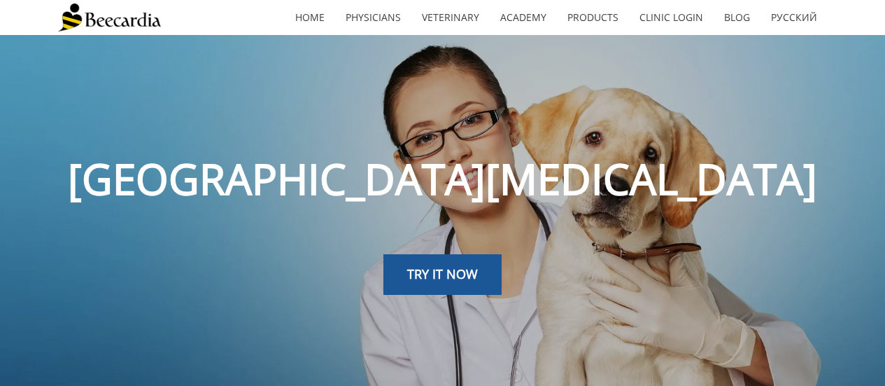  Describe the element at coordinates (593, 17) in the screenshot. I see `a: Products` at that location.